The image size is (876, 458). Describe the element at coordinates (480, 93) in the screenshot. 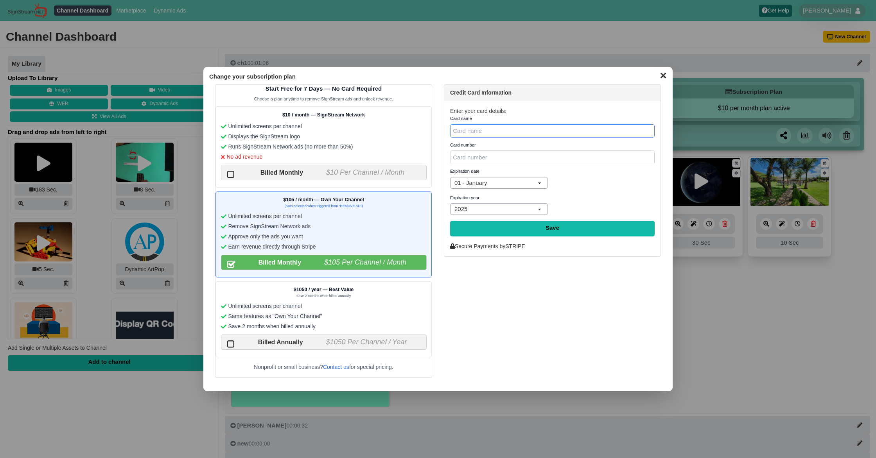

I see `strong: Credit Card Information` at that location.